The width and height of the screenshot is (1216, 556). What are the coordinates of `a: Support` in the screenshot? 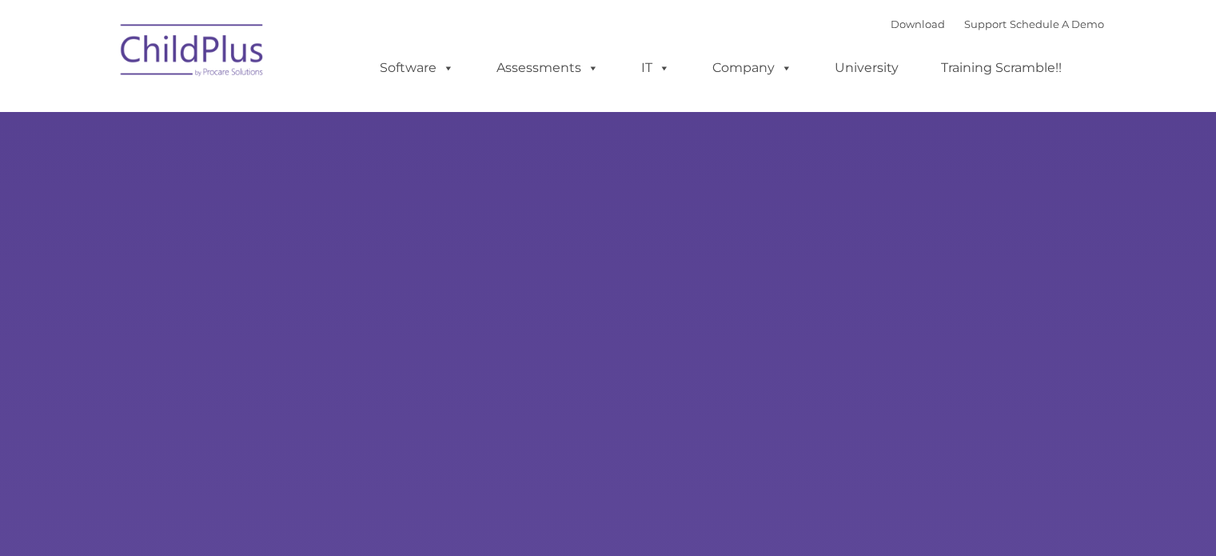 It's located at (985, 24).